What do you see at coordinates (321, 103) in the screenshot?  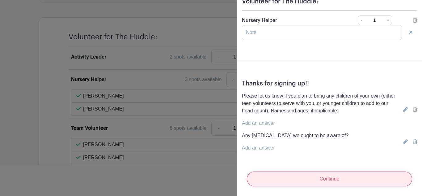 I see `p: Please let us know if you plan to bring any children of your own (either teen volunteers to serve...` at bounding box center [321, 103].